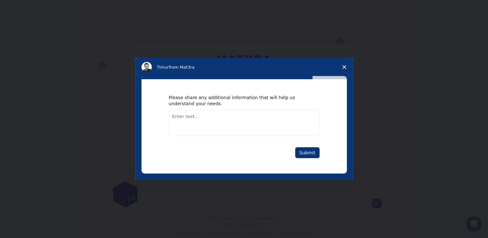 Image resolution: width=488 pixels, height=238 pixels. What do you see at coordinates (182, 67) in the screenshot?
I see `span: from Mat3ra` at bounding box center [182, 67].